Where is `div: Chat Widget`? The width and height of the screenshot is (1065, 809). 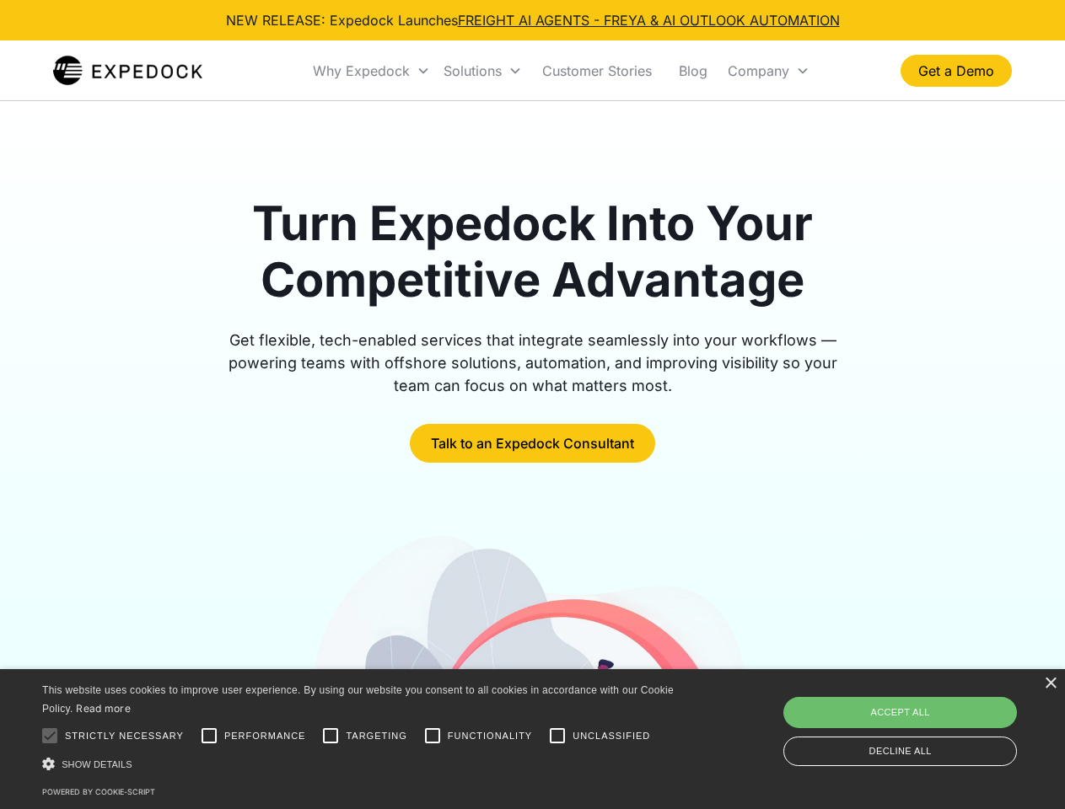
div: Chat Widget is located at coordinates (924, 718).